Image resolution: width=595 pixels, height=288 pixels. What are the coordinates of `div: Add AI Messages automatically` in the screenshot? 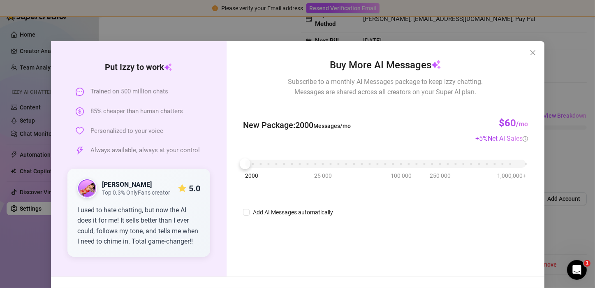 It's located at (293, 212).